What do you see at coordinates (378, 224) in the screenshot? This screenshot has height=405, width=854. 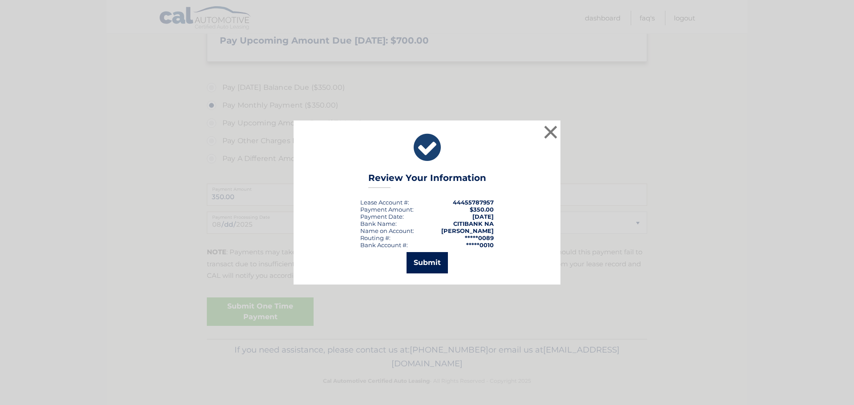 I see `div: Bank Name:` at bounding box center [378, 224].